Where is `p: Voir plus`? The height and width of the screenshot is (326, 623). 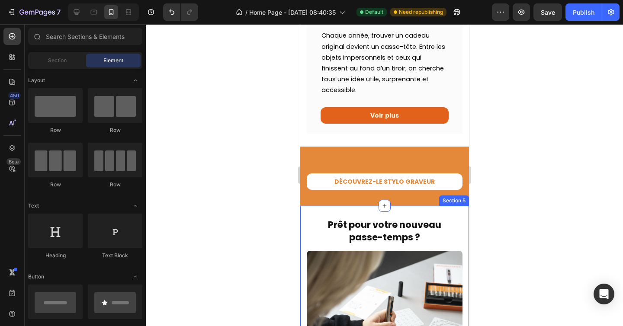
p: Voir plus is located at coordinates (84, 91).